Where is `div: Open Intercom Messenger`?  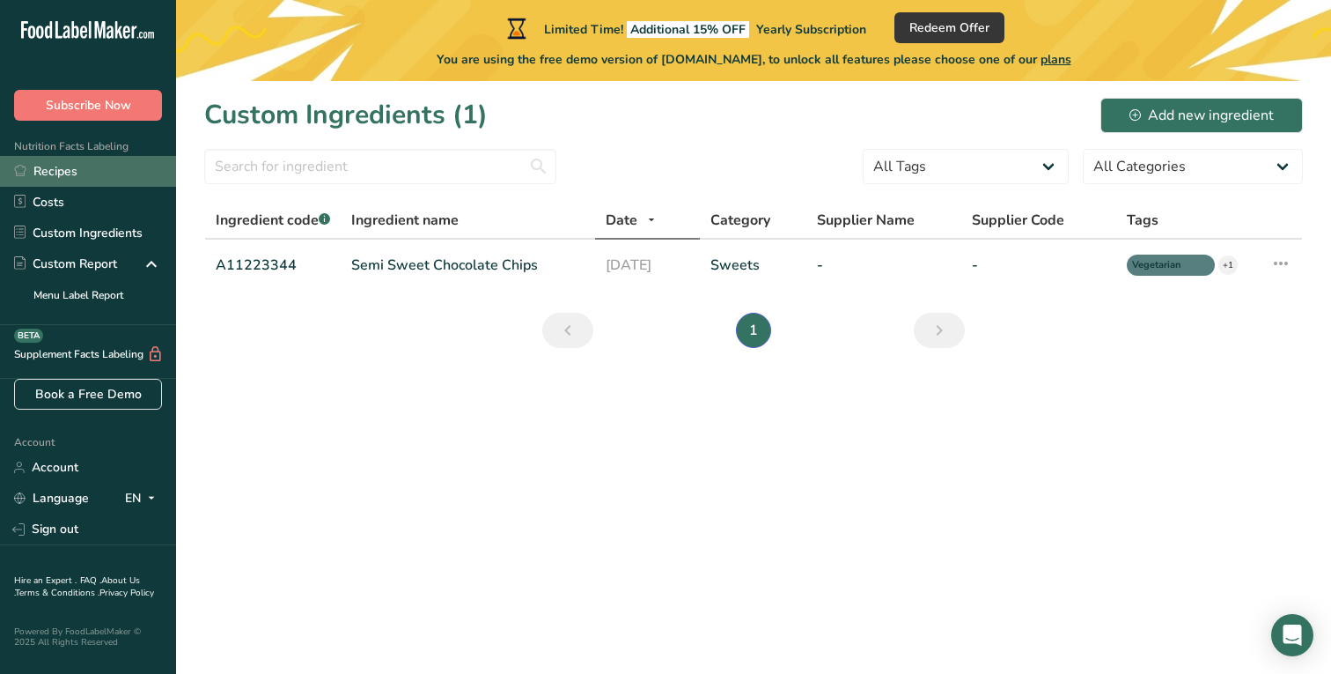
div: Open Intercom Messenger is located at coordinates (1293, 635).